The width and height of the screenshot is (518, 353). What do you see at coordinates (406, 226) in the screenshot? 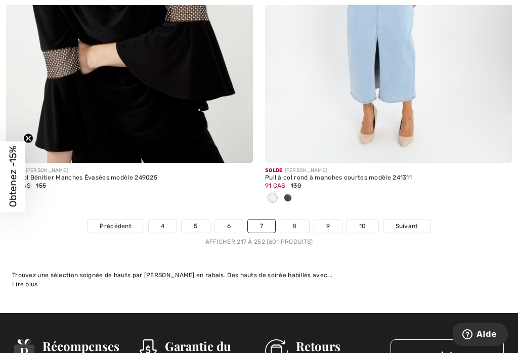
I see `span: Suivant` at bounding box center [406, 226].